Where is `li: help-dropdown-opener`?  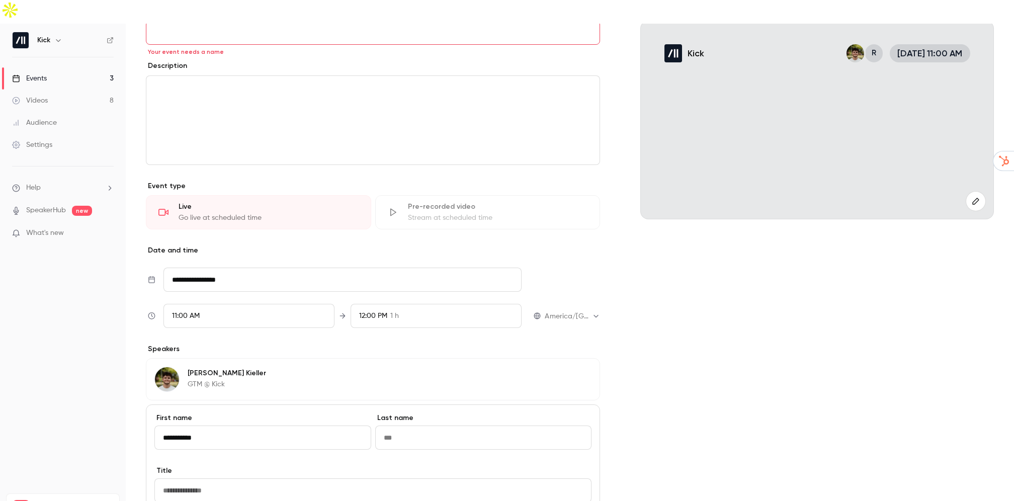 li: help-dropdown-opener is located at coordinates (63, 188).